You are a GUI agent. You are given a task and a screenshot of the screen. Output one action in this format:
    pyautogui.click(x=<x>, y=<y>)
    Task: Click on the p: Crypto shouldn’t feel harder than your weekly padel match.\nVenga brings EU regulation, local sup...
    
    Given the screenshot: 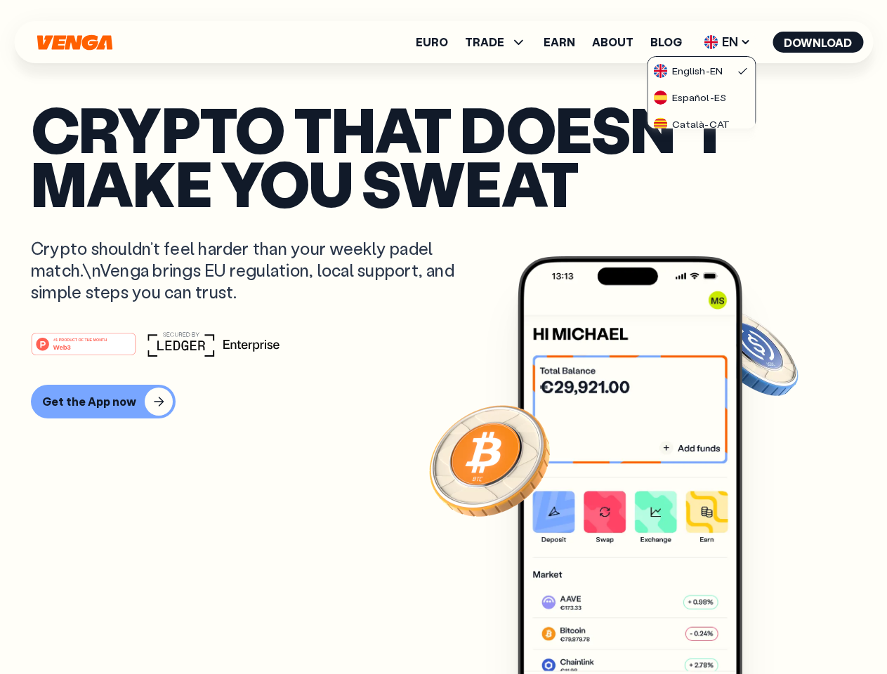 What is the action you would take?
    pyautogui.click(x=253, y=270)
    